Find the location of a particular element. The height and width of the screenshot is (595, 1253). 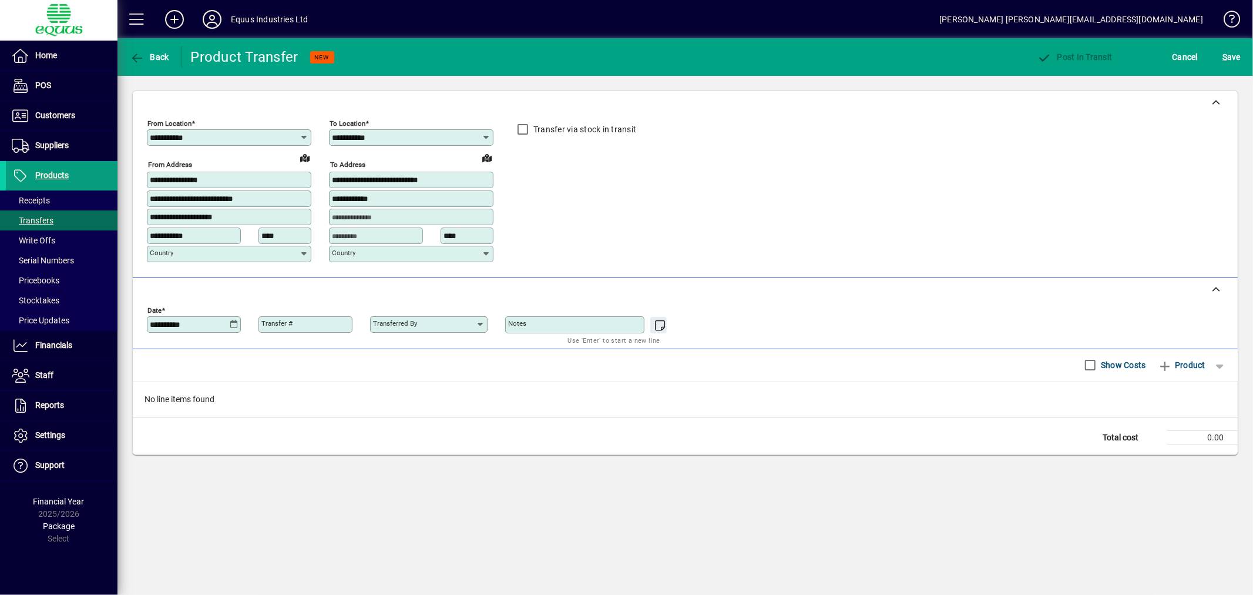

span: POS is located at coordinates (43, 85).